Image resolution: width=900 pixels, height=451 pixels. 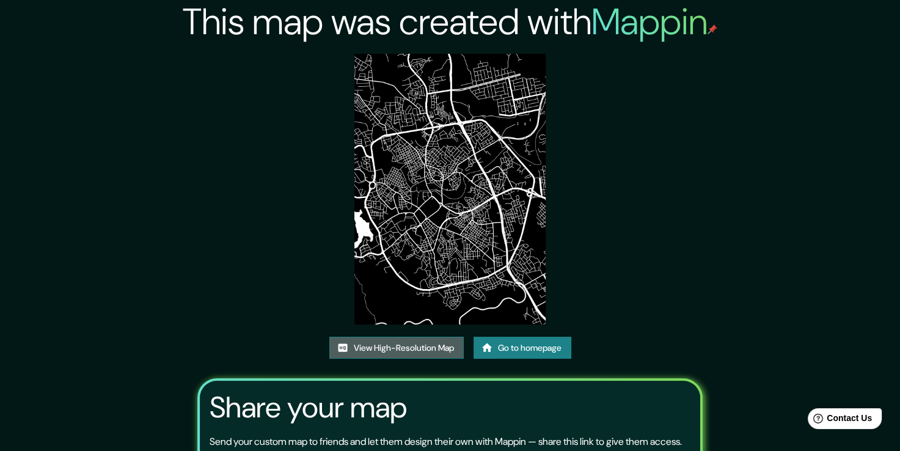 What do you see at coordinates (450, 189) in the screenshot?
I see `img: created-map` at bounding box center [450, 189].